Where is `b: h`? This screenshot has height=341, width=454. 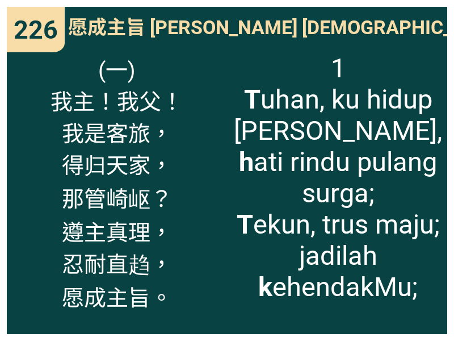 b: h is located at coordinates (246, 161).